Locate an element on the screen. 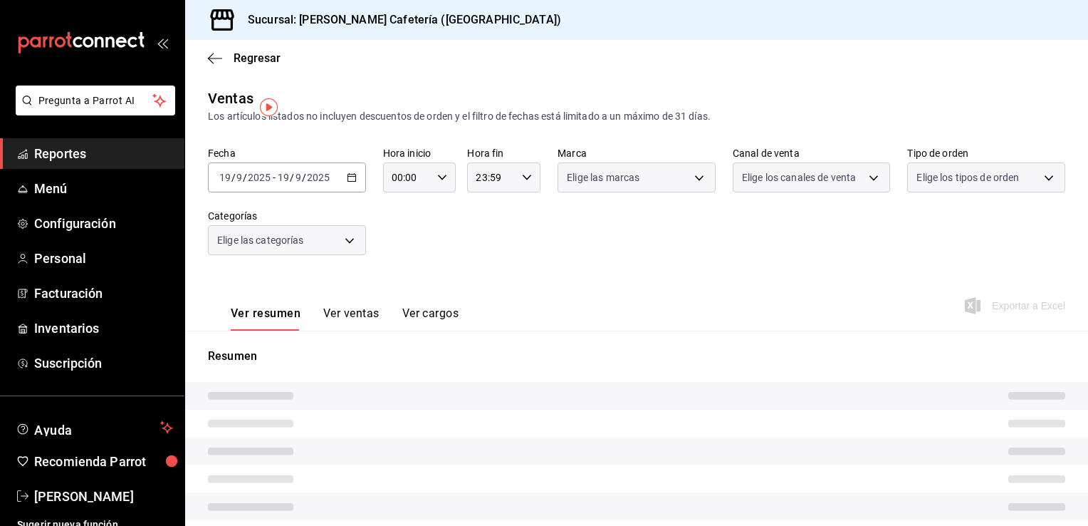 The height and width of the screenshot is (526, 1088). button: Ver cargos is located at coordinates (431, 318).